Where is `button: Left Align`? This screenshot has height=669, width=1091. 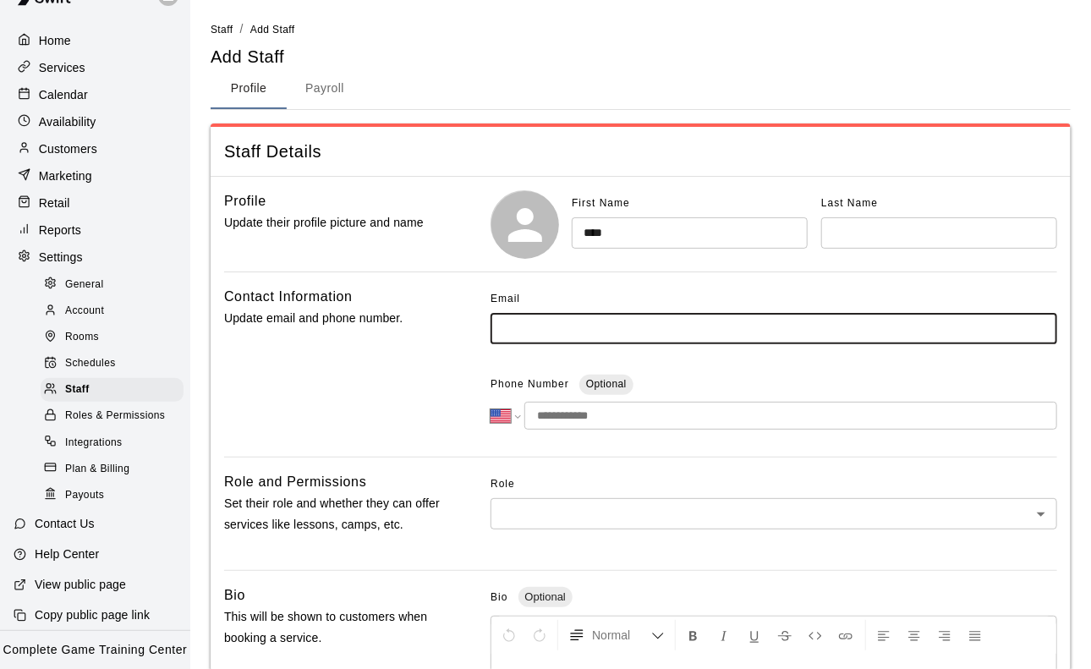 button: Left Align is located at coordinates (884, 635).